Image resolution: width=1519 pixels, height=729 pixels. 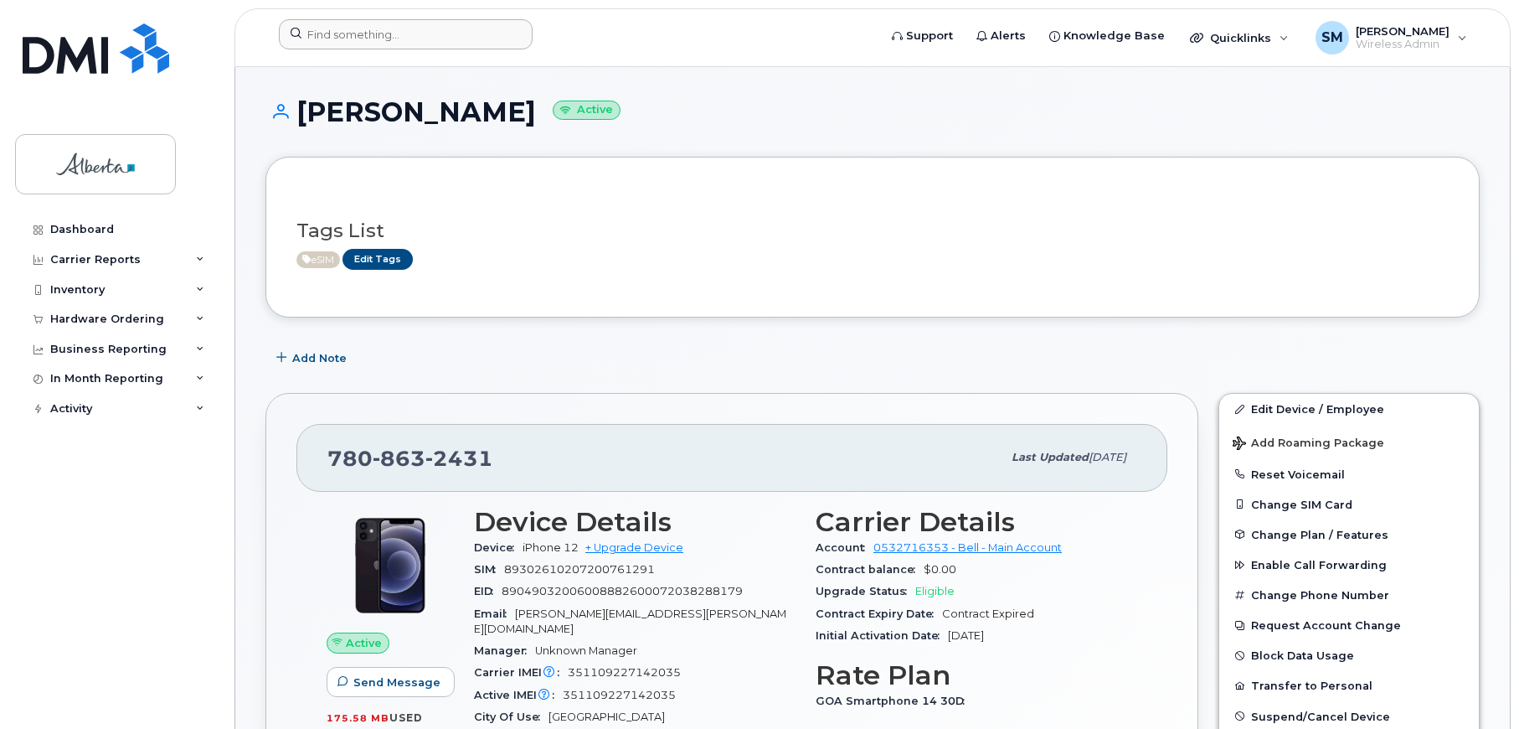 I want to click on span: Enable Call Forwarding, so click(x=1319, y=564).